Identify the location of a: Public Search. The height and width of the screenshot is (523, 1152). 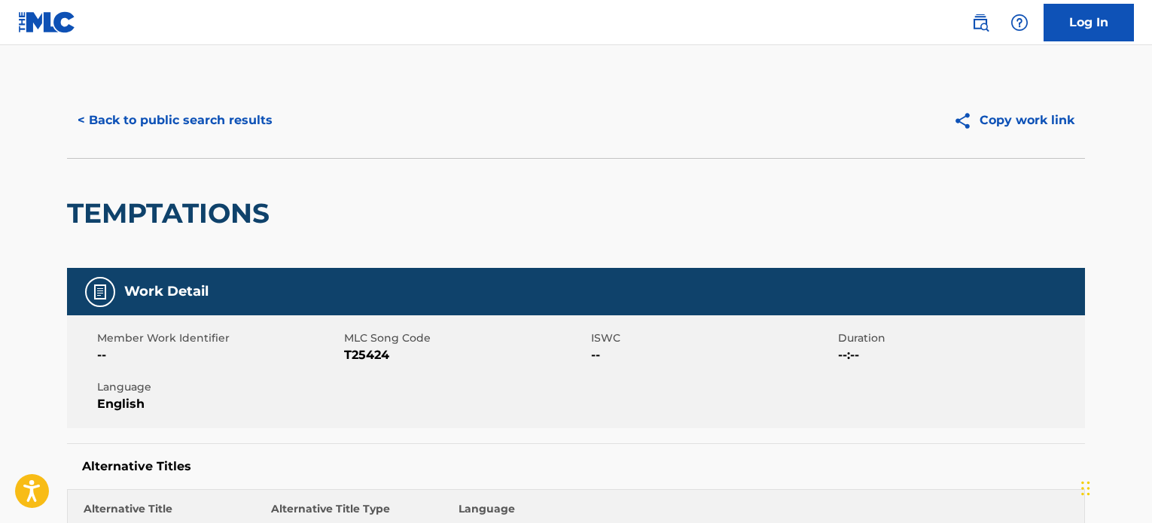
(980, 23).